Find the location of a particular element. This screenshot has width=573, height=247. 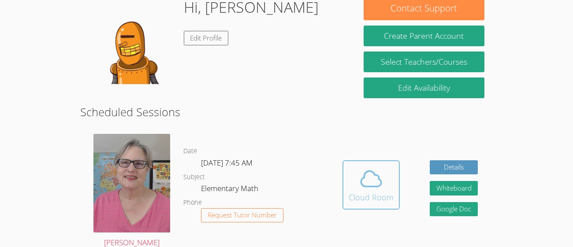

dt: Date is located at coordinates (190, 151).